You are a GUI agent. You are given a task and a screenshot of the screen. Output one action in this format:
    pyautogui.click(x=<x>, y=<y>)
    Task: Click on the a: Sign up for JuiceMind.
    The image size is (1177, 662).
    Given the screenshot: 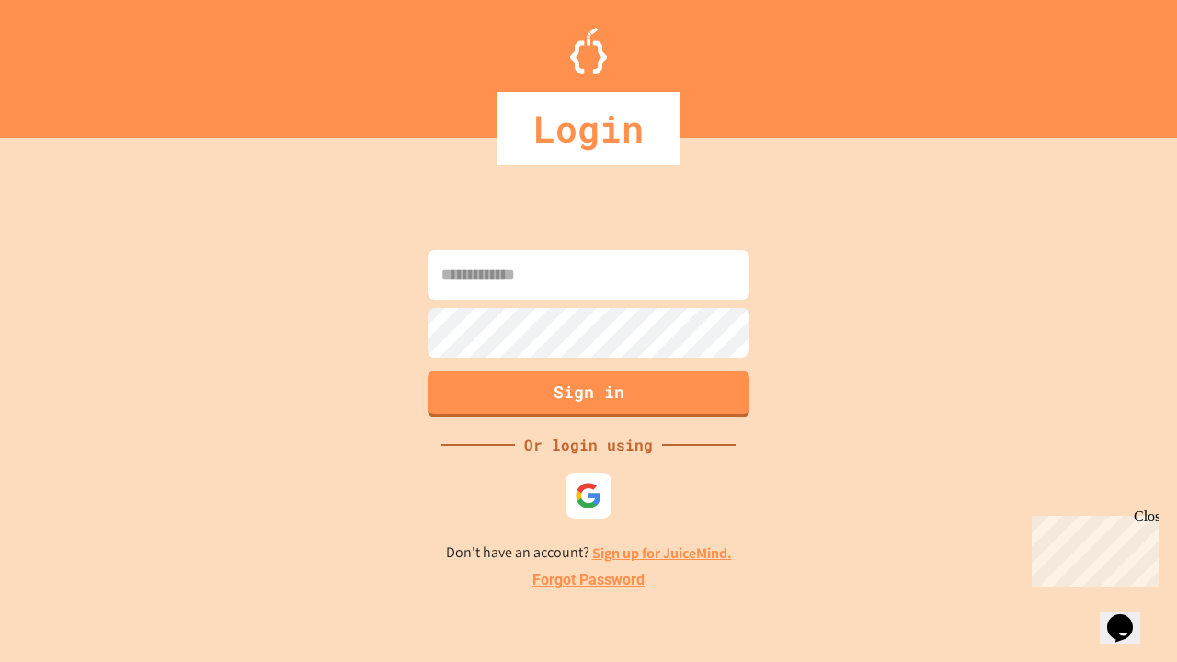 What is the action you would take?
    pyautogui.click(x=662, y=553)
    